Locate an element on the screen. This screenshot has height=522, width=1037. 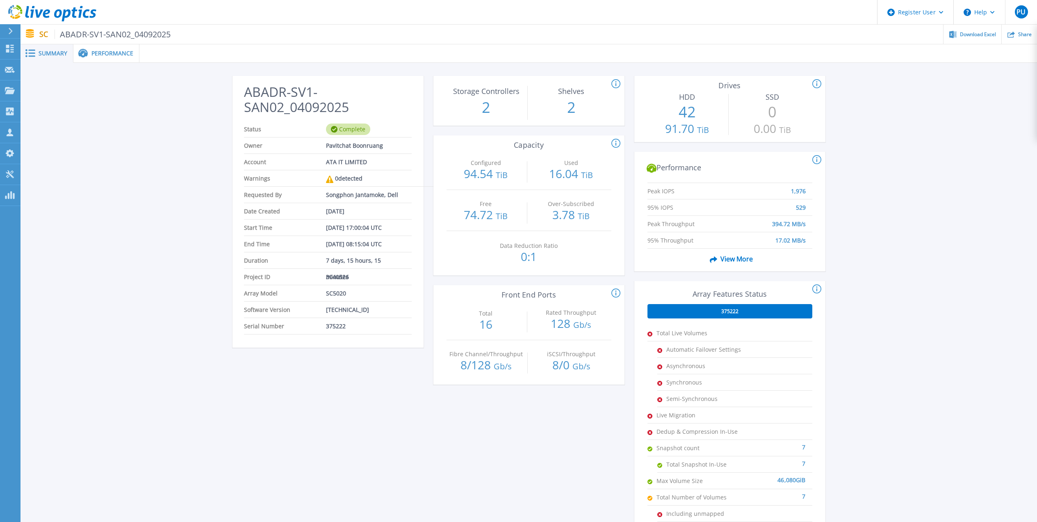
span: Summary is located at coordinates (53, 53).